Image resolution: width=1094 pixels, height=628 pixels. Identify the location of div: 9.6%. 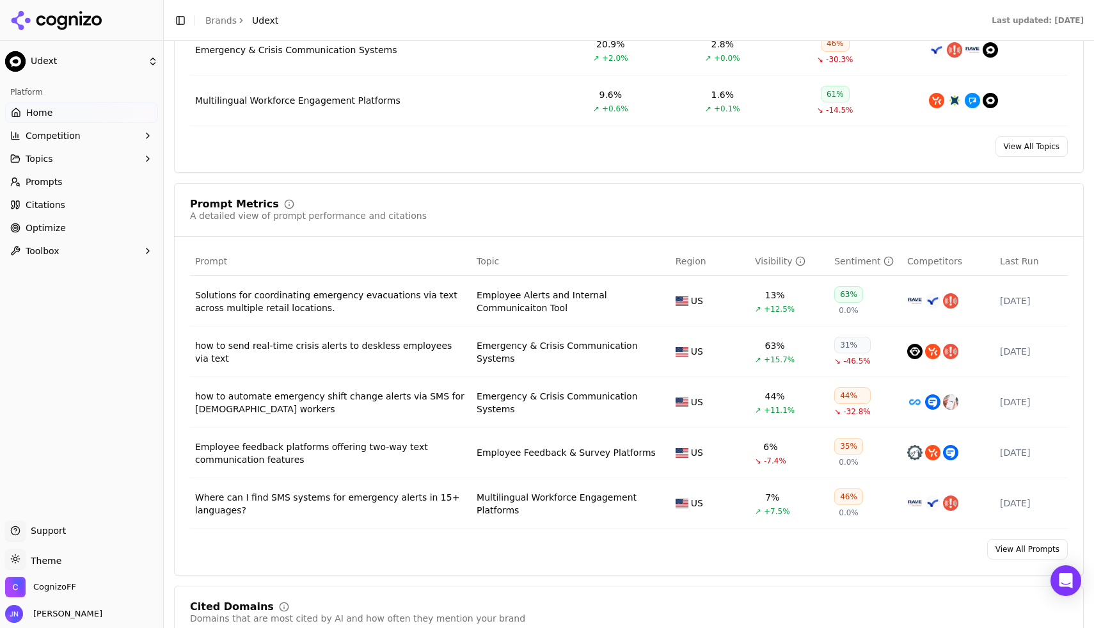
(611, 95).